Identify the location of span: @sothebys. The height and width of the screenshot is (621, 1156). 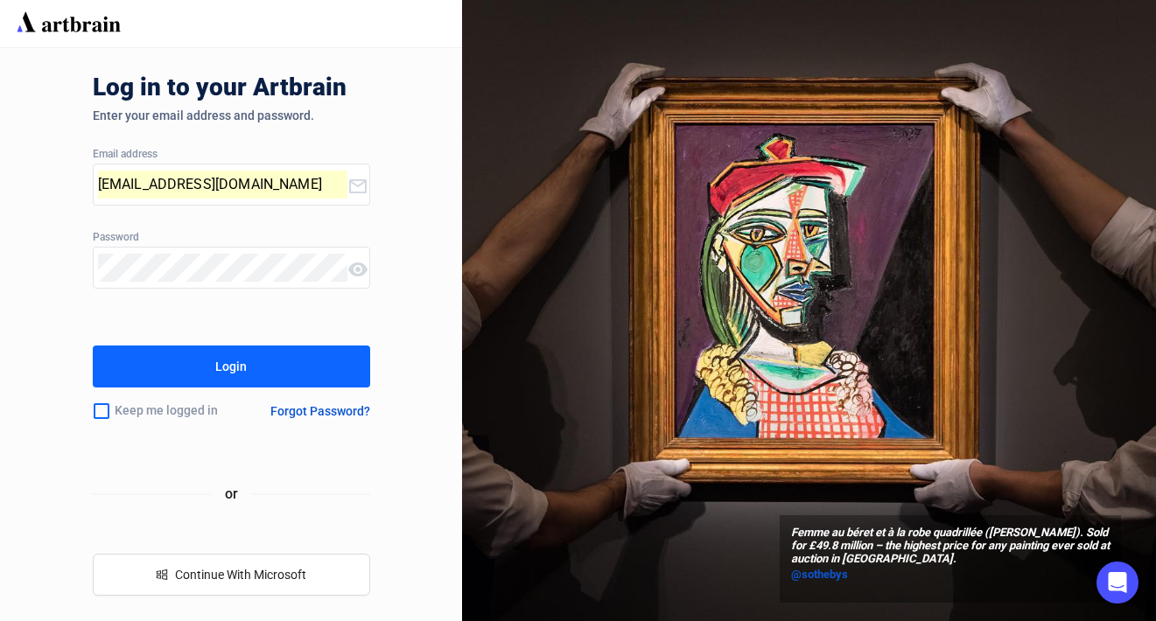
(819, 574).